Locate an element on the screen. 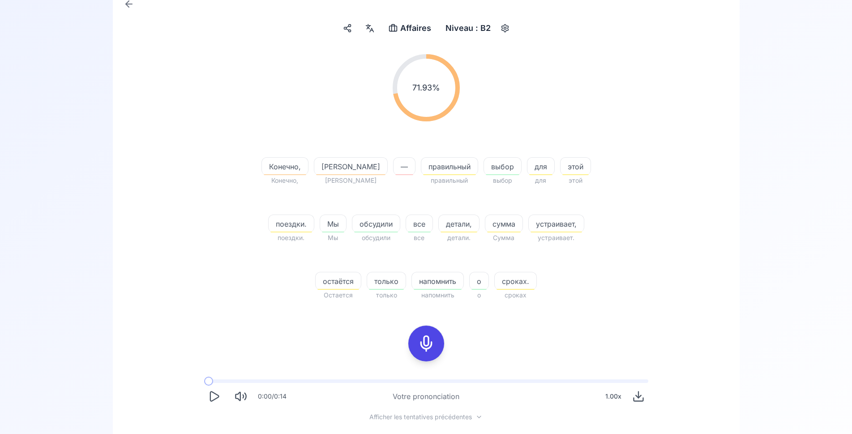  span: 71.93 % is located at coordinates (426, 88).